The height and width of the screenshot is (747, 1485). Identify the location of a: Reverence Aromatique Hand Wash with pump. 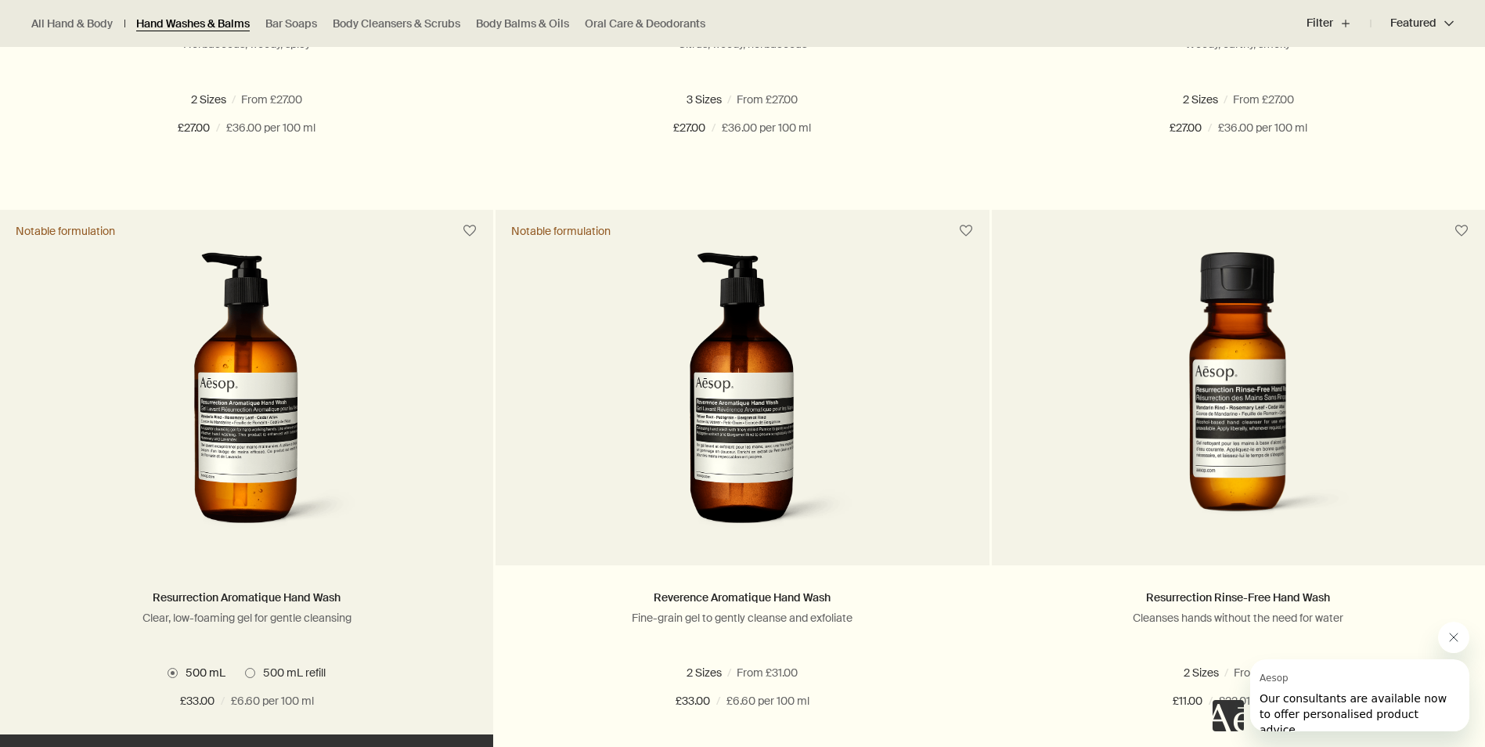
(742, 409).